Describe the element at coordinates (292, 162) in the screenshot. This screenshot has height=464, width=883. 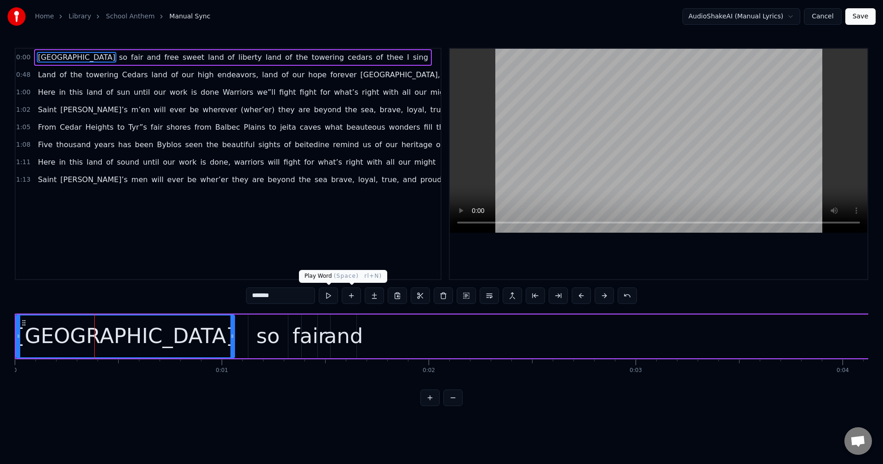
I see `span: fight` at that location.